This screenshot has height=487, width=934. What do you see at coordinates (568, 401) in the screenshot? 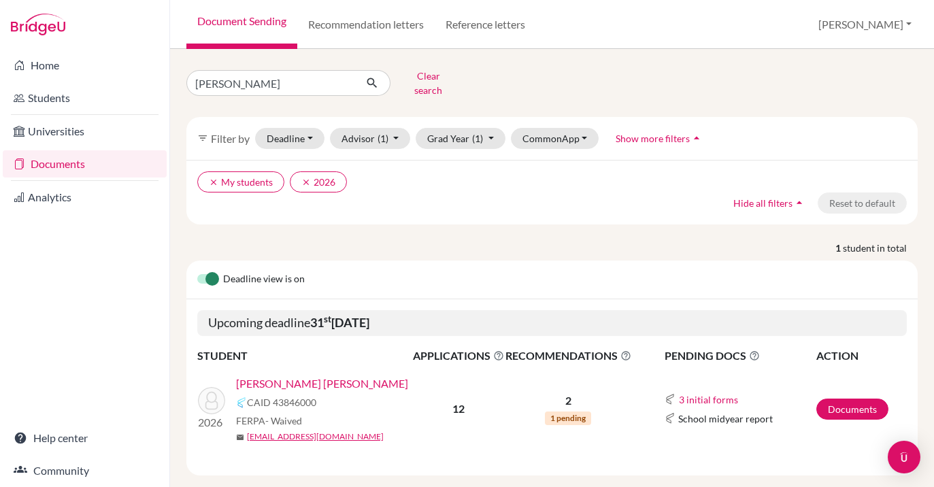
I see `p: 2` at bounding box center [568, 401].